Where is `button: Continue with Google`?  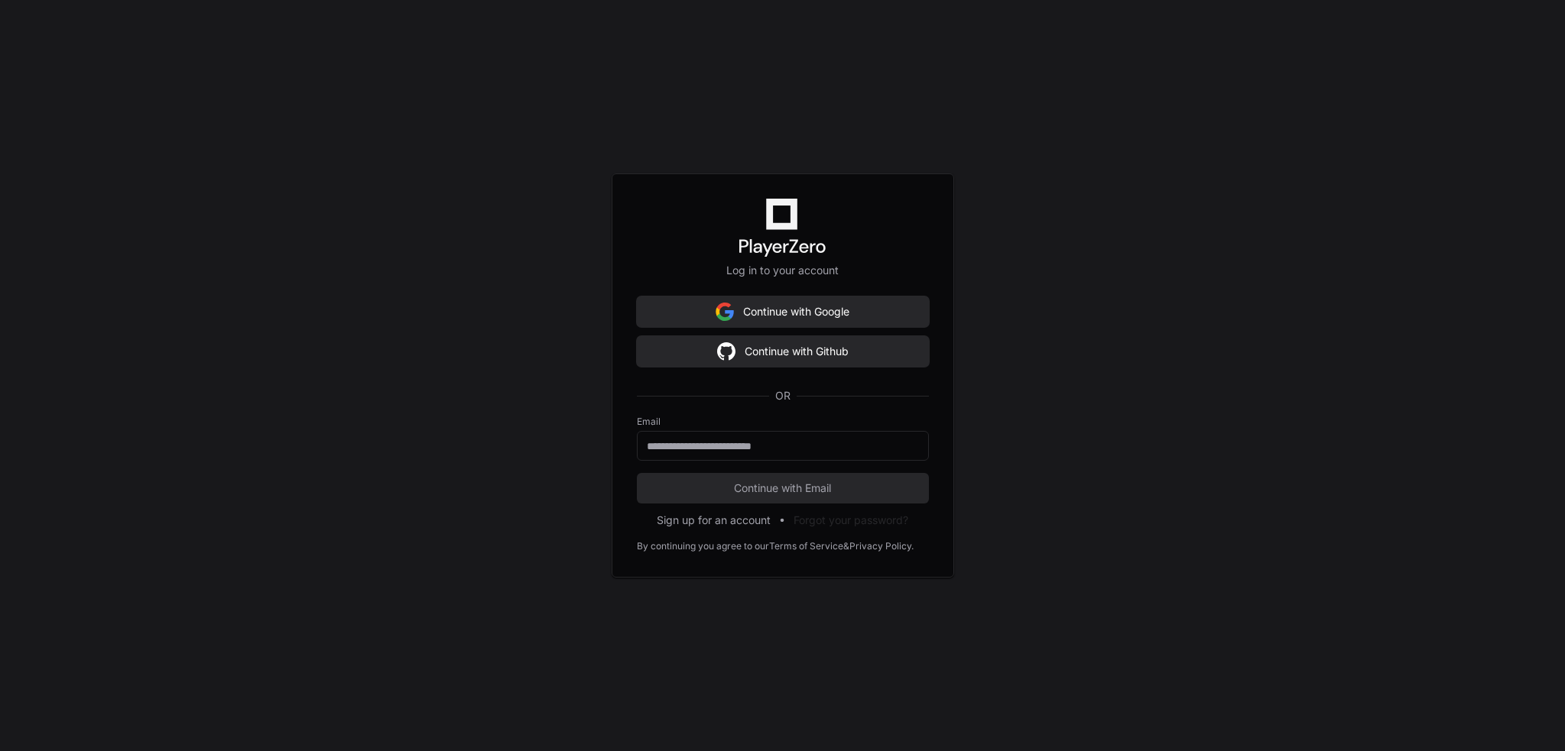
button: Continue with Google is located at coordinates (783, 312).